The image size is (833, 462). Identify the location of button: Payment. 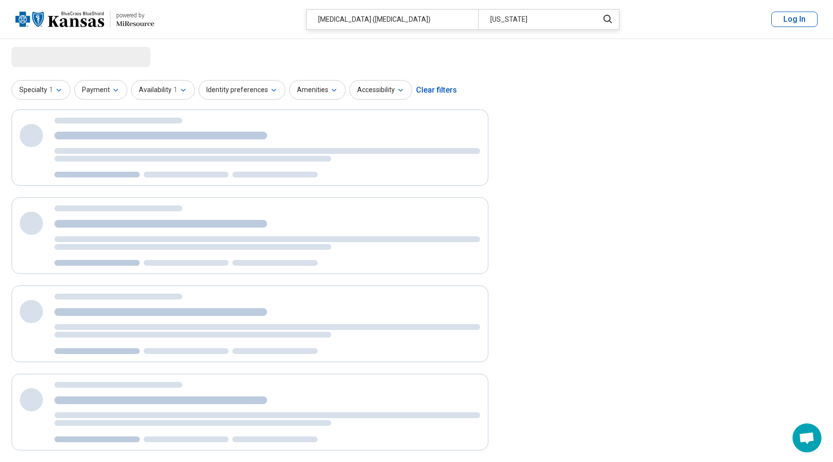
(101, 90).